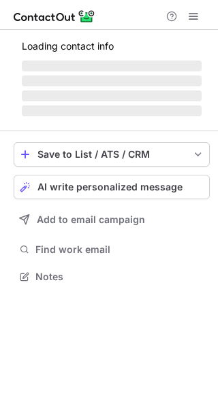  What do you see at coordinates (112, 46) in the screenshot?
I see `p: Loading contact info` at bounding box center [112, 46].